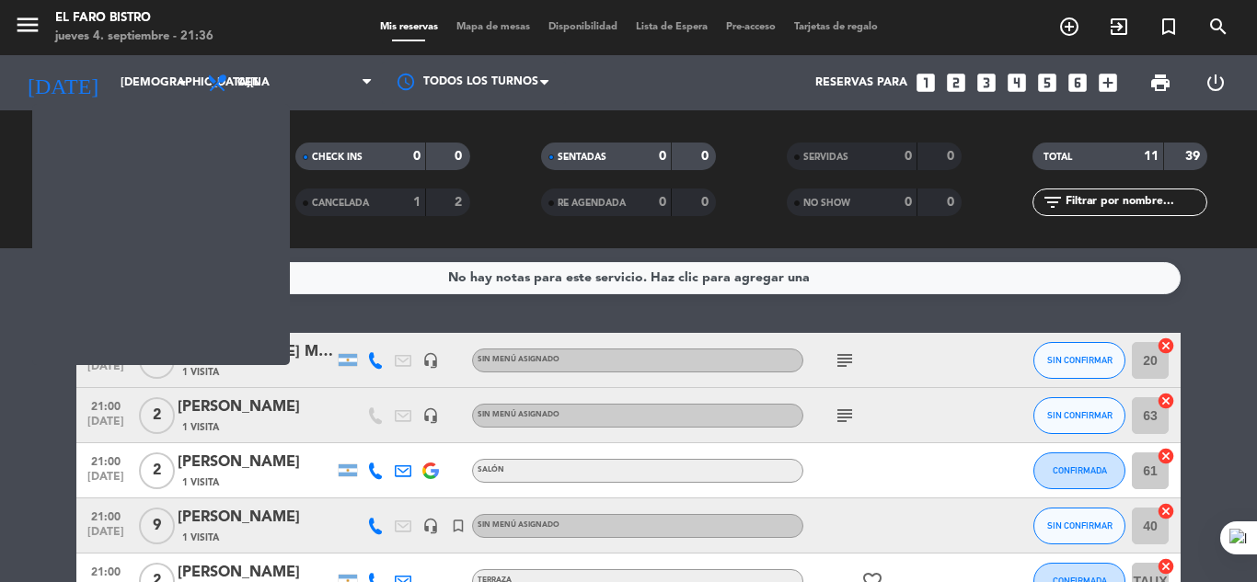 The image size is (1257, 582). I want to click on div: No hay notas para este servicio. Haz clic para agregar una, so click(628, 278).